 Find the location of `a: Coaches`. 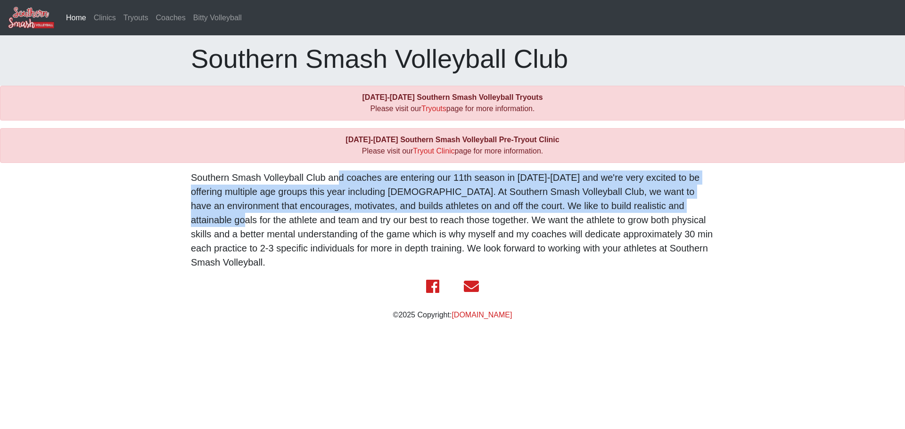

a: Coaches is located at coordinates (171, 18).